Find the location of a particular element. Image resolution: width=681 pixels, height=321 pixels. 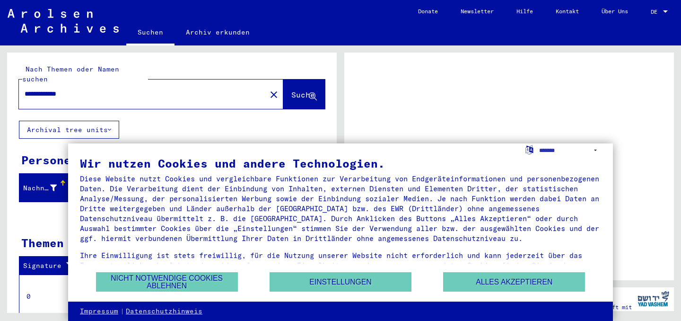

img: Arolsen_neg.svg is located at coordinates (63, 21).